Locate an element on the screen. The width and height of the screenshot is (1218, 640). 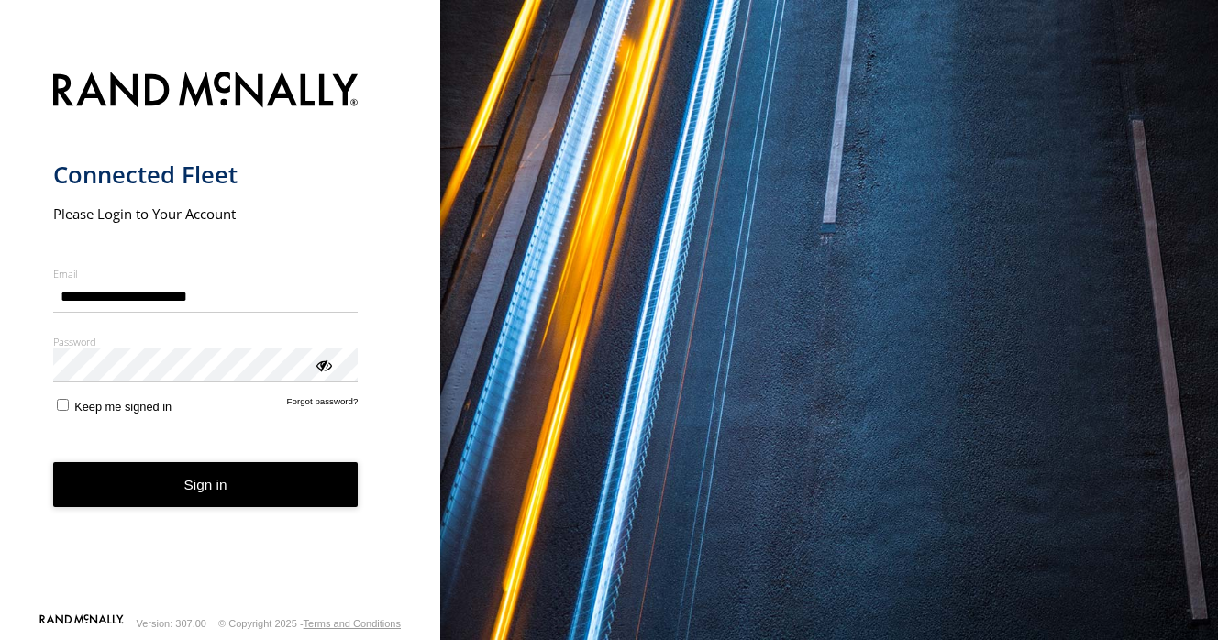
img: Rand McNally is located at coordinates (205, 91).